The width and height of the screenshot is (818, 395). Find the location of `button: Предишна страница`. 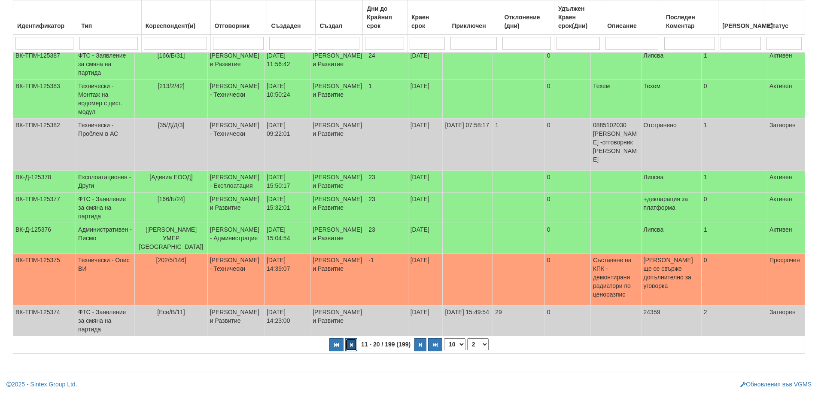

button: Предишна страница is located at coordinates (351, 344).